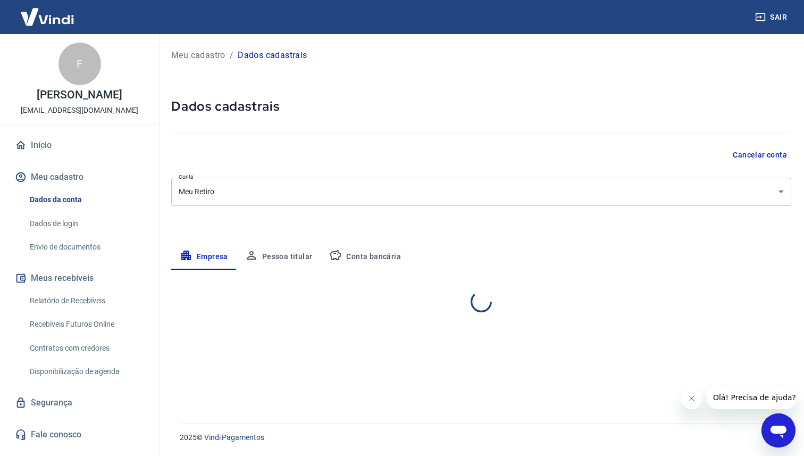 This screenshot has width=804, height=456. What do you see at coordinates (86, 371) in the screenshot?
I see `a: Disponibilização de agenda` at bounding box center [86, 371].